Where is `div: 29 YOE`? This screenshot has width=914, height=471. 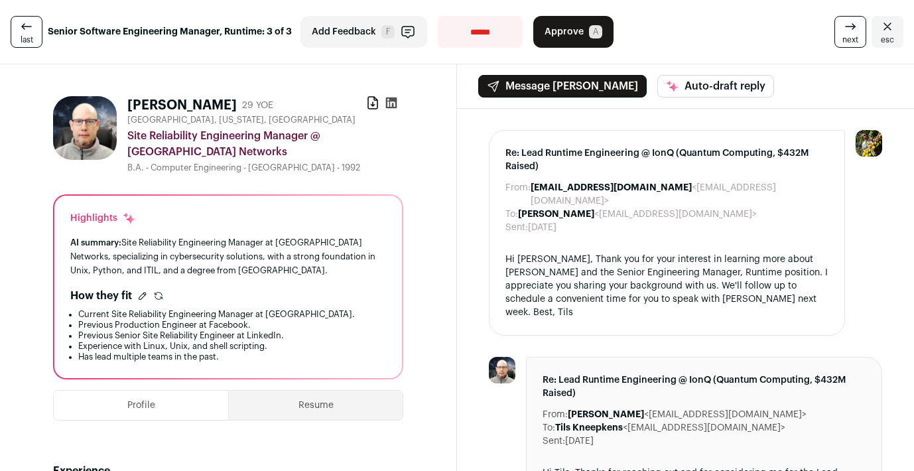
div: 29 YOE is located at coordinates (257, 105).